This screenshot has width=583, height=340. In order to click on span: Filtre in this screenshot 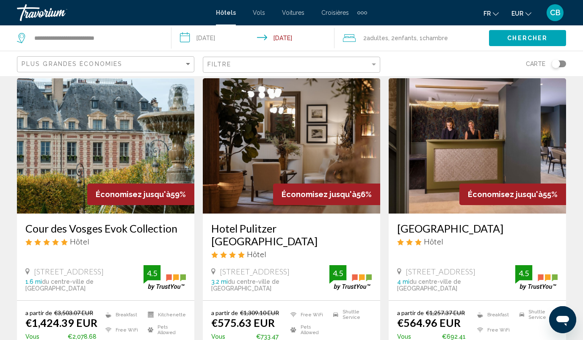, I will do `click(219, 64)`.